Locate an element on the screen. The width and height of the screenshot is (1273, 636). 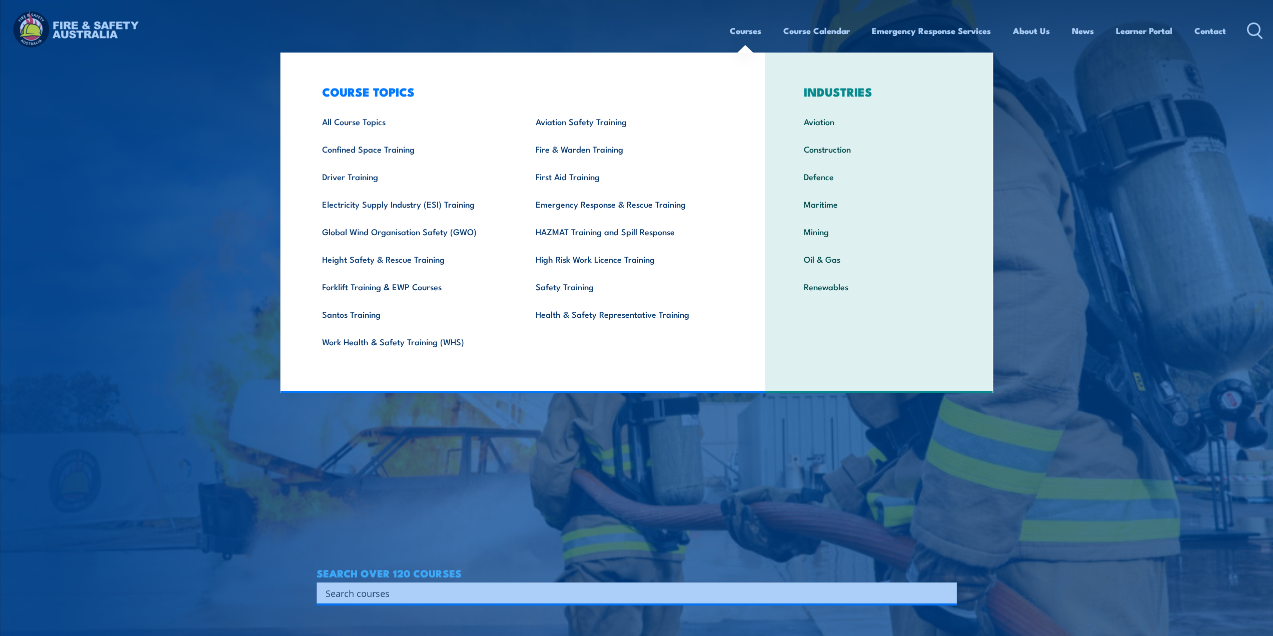
a: Electricity Supply Industry (ESI) Training is located at coordinates (413, 204).